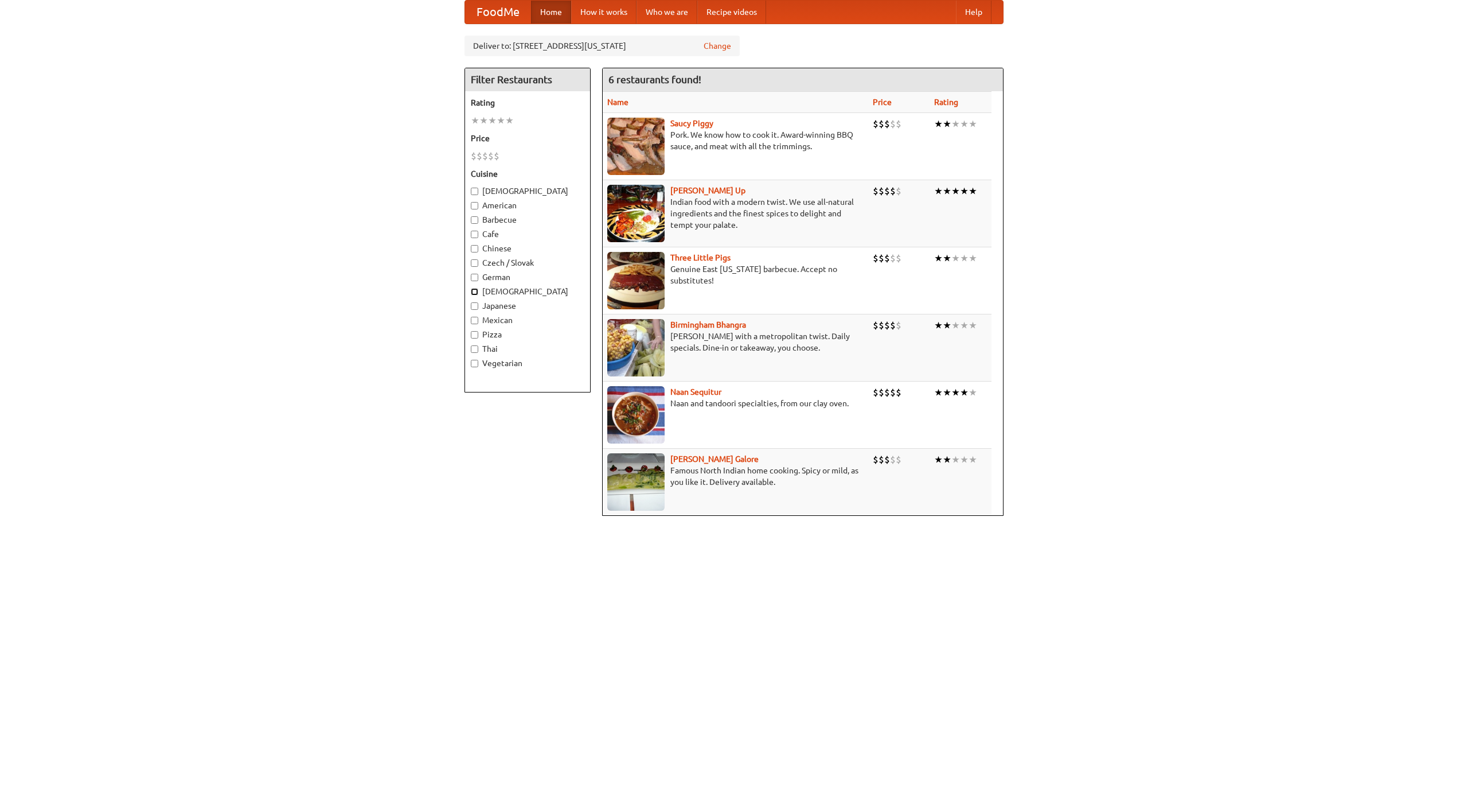 The height and width of the screenshot is (812, 1468). Describe the element at coordinates (474, 234) in the screenshot. I see `input: Cafe` at that location.